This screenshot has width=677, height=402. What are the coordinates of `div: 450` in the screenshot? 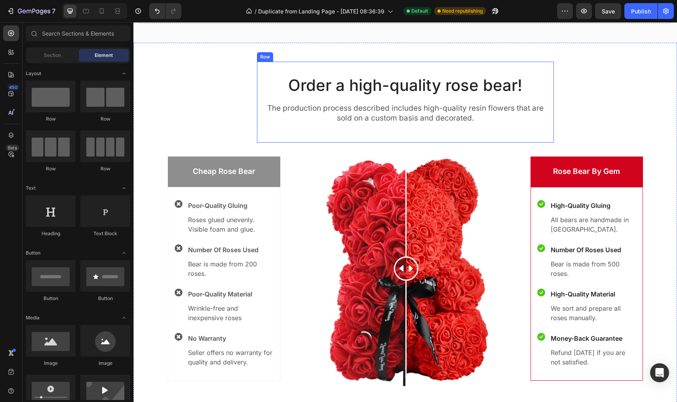 It's located at (13, 87).